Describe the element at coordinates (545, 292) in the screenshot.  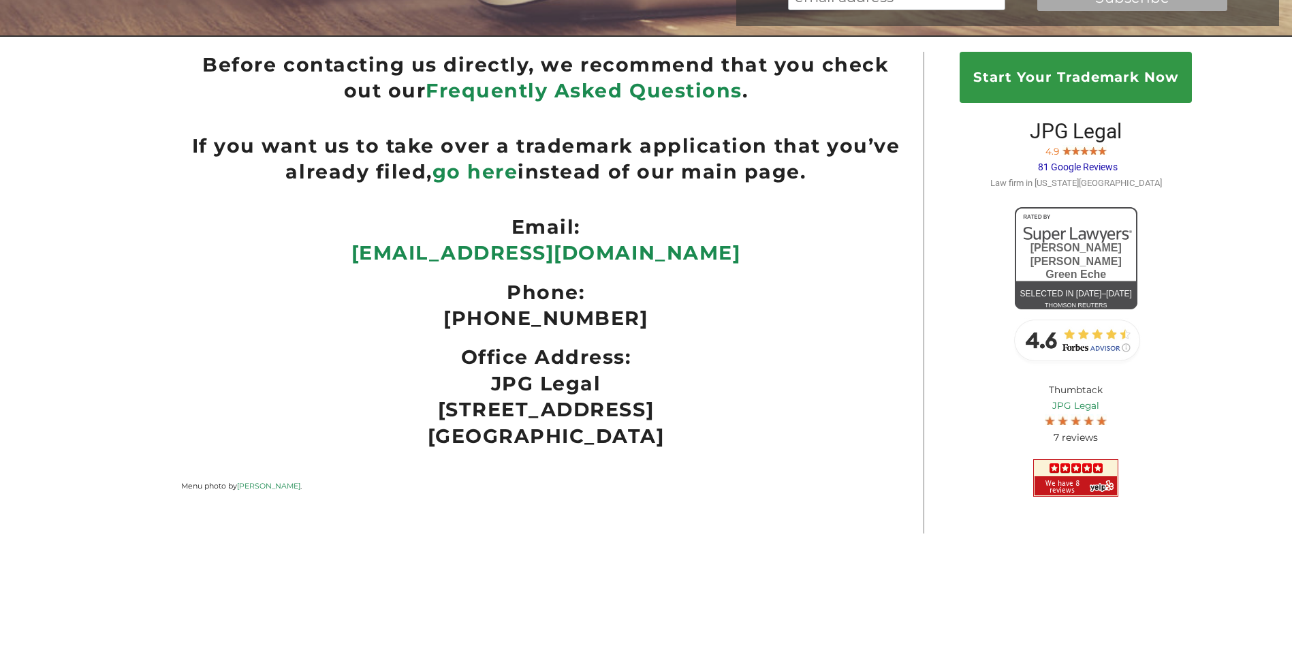
I see `ul: Phone:` at that location.